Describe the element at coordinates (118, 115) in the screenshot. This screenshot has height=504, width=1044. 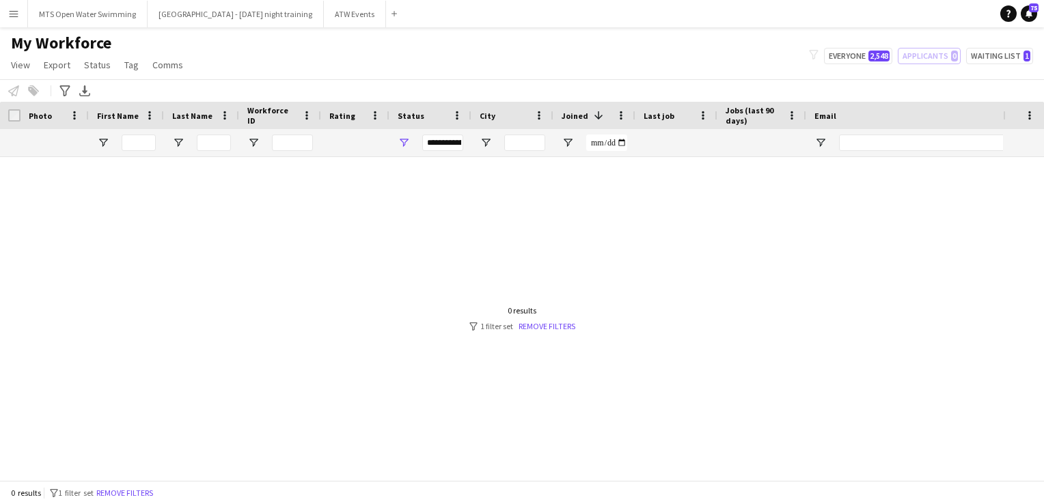
I see `span: First Name` at that location.